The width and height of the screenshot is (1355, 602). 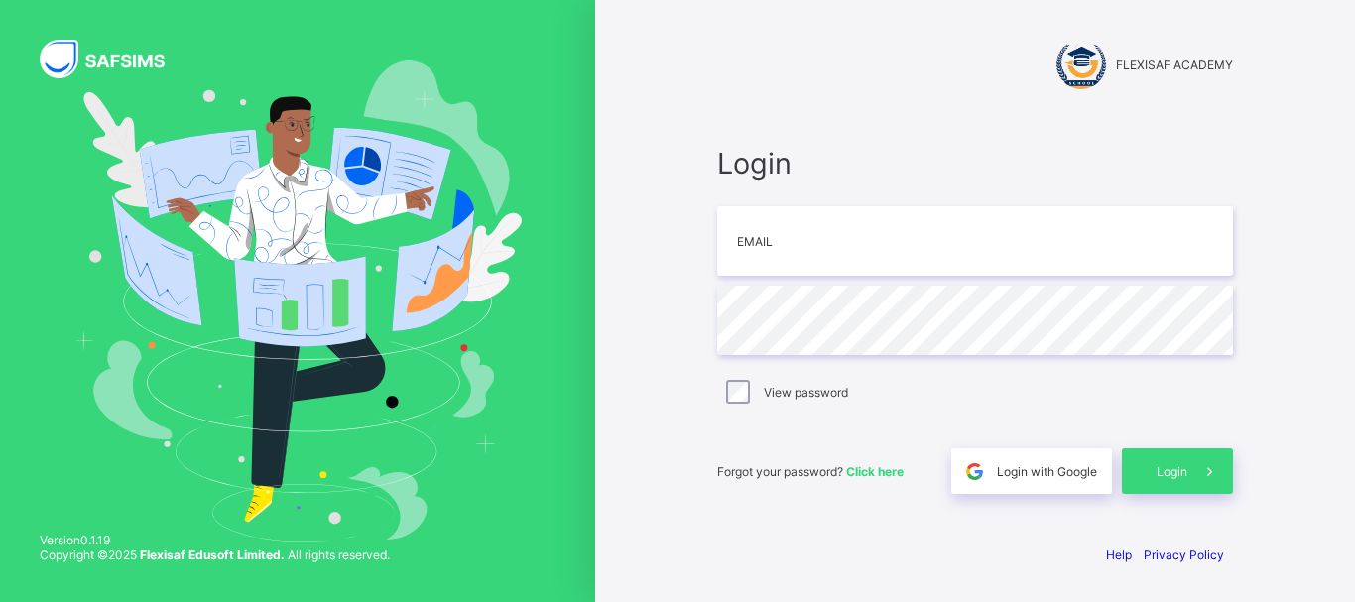 What do you see at coordinates (297, 301) in the screenshot?
I see `img: Hero Image` at bounding box center [297, 301].